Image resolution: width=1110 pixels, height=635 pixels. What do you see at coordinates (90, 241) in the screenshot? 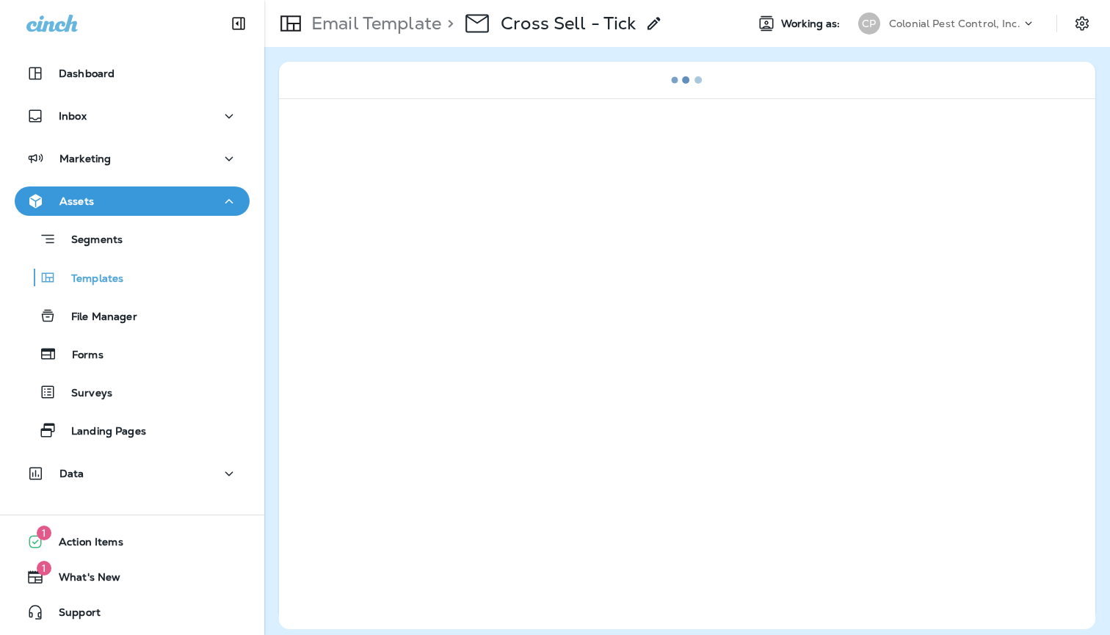
I see `p: Segments` at bounding box center [90, 241].